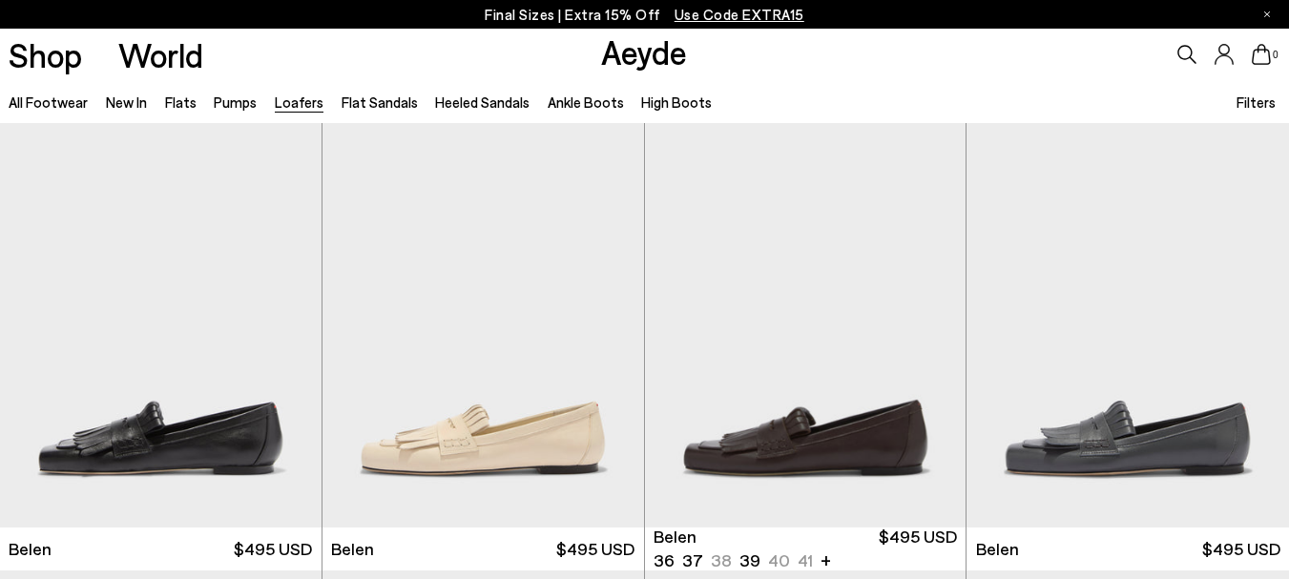  What do you see at coordinates (380, 102) in the screenshot?
I see `a: Flat Sandals` at bounding box center [380, 102].